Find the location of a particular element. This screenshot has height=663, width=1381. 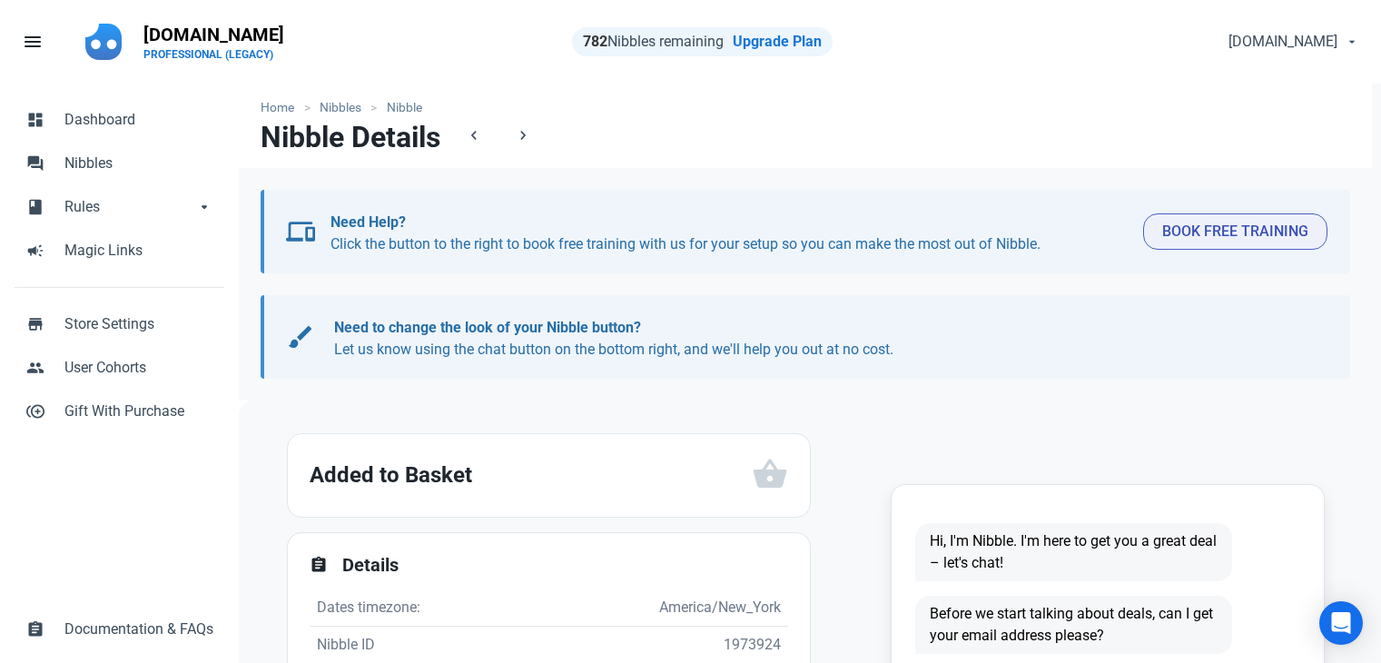

span: people is located at coordinates (35, 366).